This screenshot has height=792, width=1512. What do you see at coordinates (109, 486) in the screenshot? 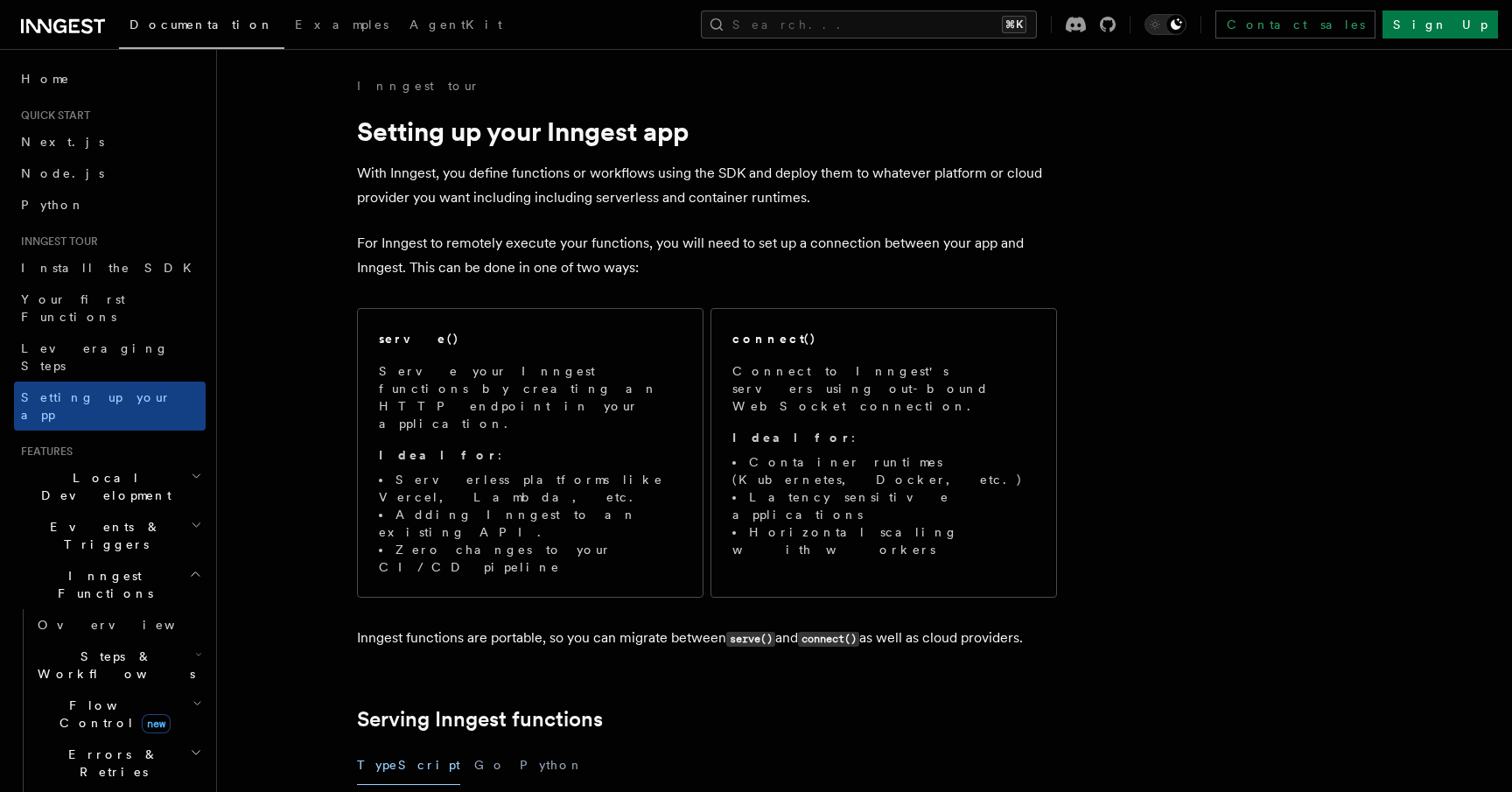
I see `button: Local Development` at bounding box center [109, 486].